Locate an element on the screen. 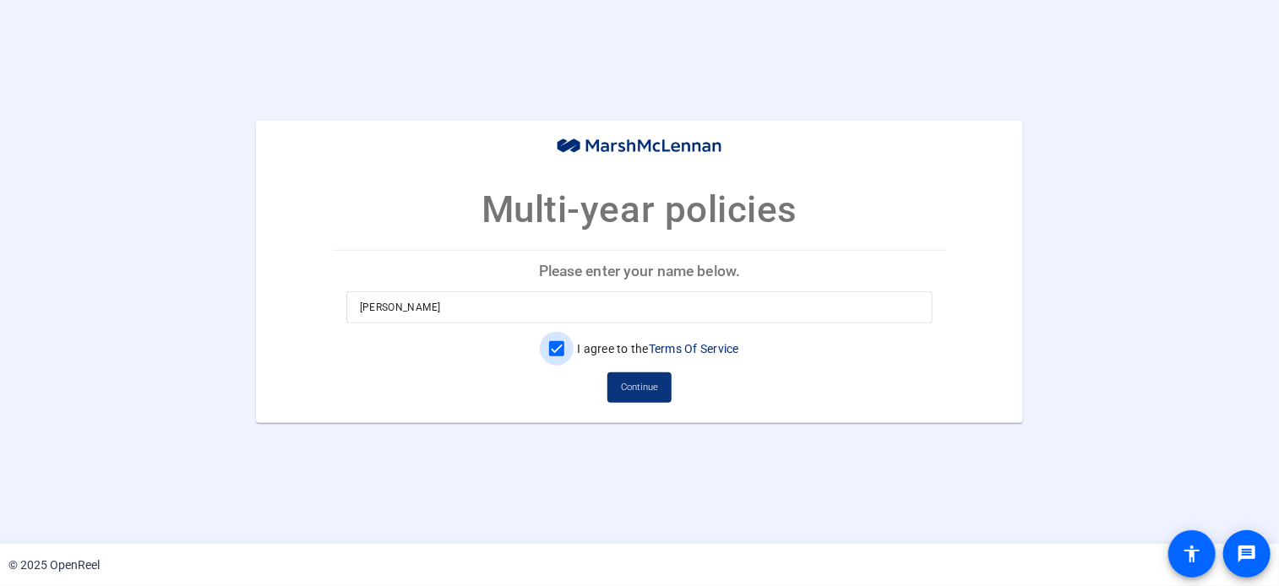 This screenshot has height=586, width=1279. span: Continue is located at coordinates (639, 388).